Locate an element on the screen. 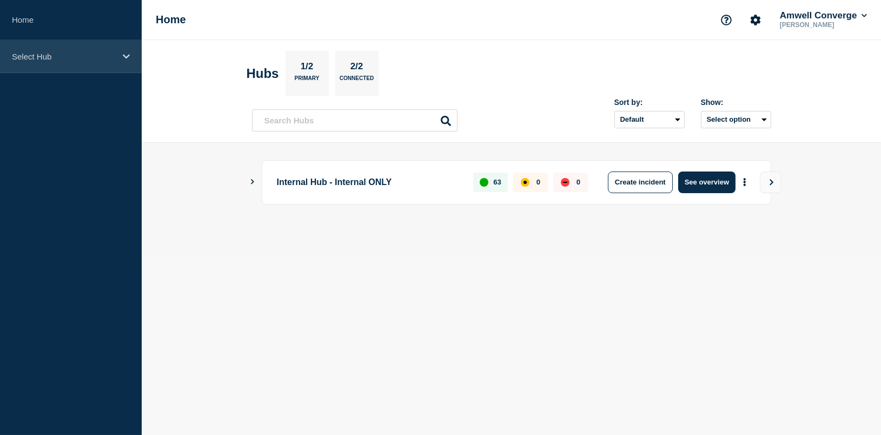 Image resolution: width=881 pixels, height=435 pixels. h1: Home is located at coordinates (171, 19).